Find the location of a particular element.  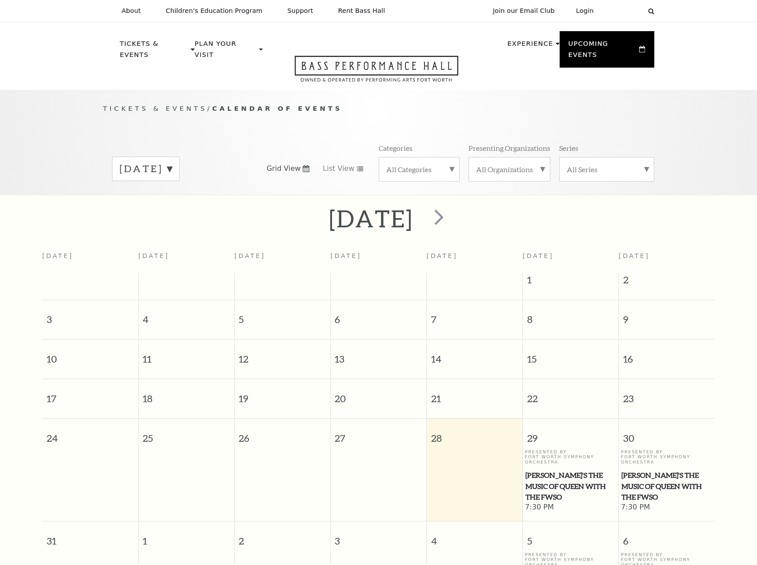

span: 27 is located at coordinates (378, 433).